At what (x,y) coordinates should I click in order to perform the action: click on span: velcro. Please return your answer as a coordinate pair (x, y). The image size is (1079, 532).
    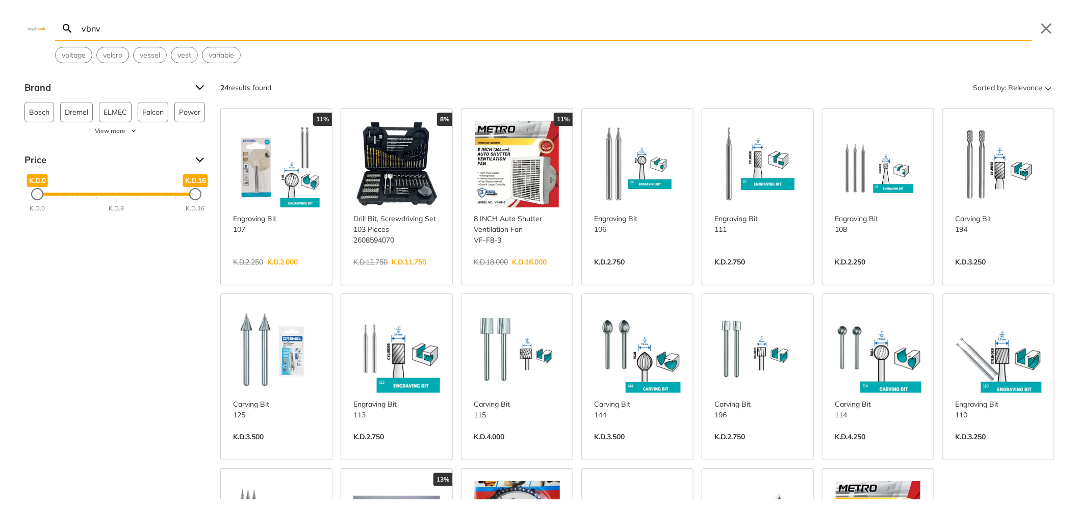
    Looking at the image, I should click on (113, 55).